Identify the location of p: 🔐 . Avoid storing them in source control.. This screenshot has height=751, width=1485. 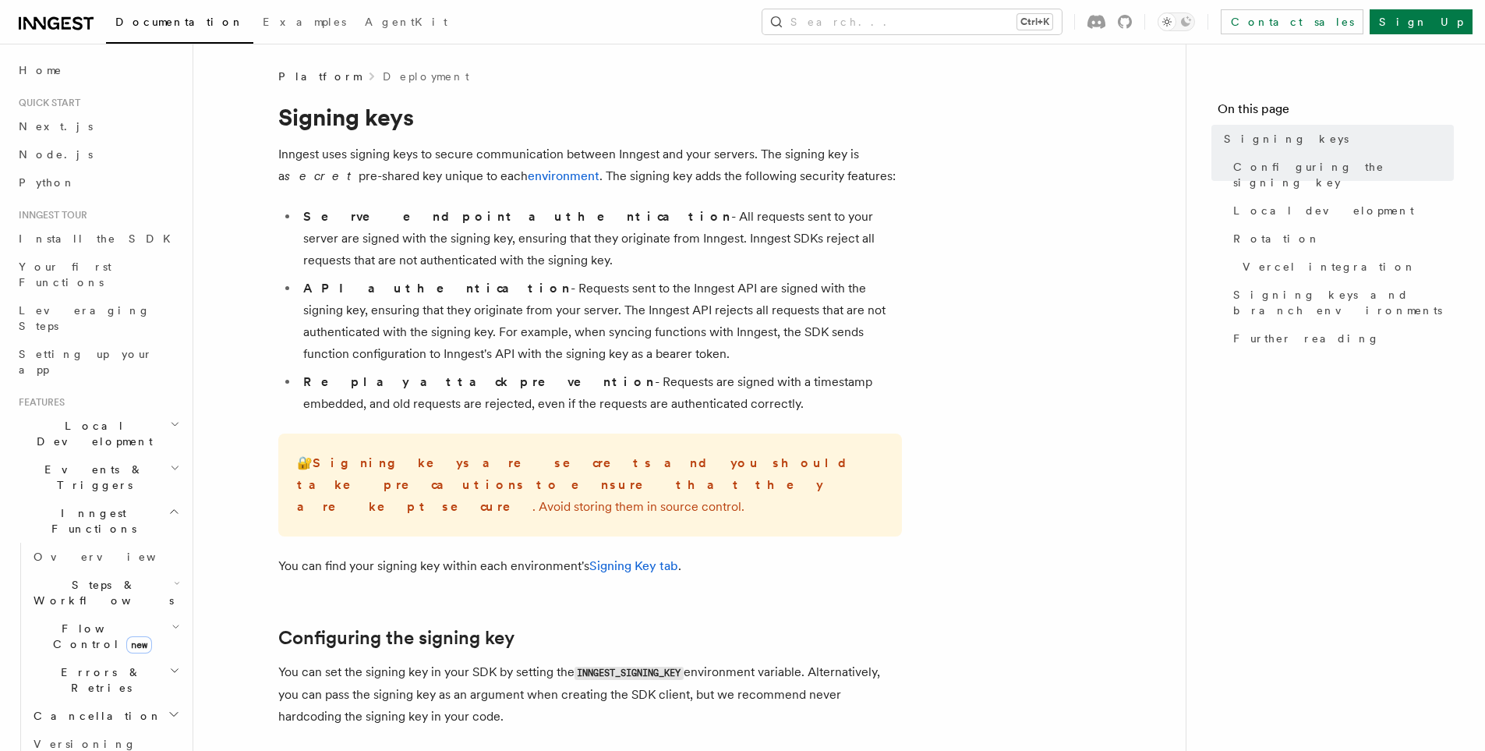
(590, 485).